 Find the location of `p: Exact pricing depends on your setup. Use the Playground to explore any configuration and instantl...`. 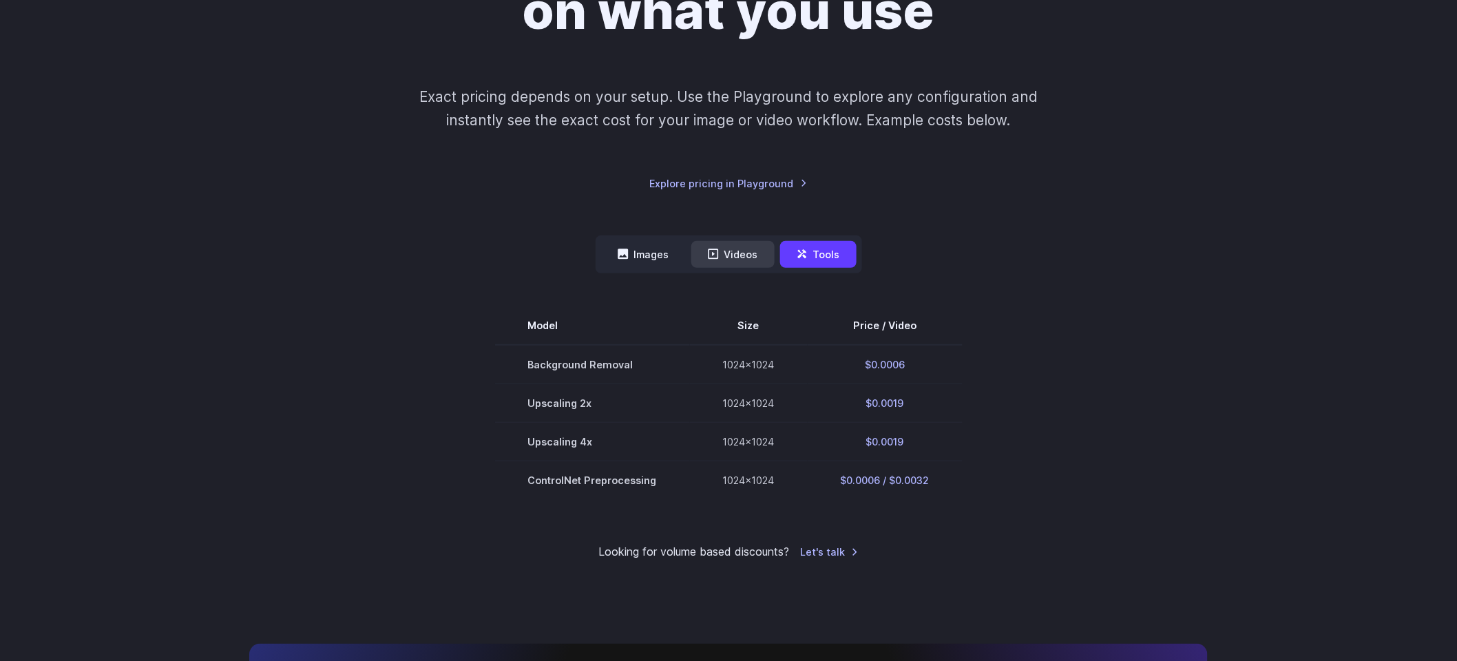

p: Exact pricing depends on your setup. Use the Playground to explore any configuration and instantl... is located at coordinates (729, 108).